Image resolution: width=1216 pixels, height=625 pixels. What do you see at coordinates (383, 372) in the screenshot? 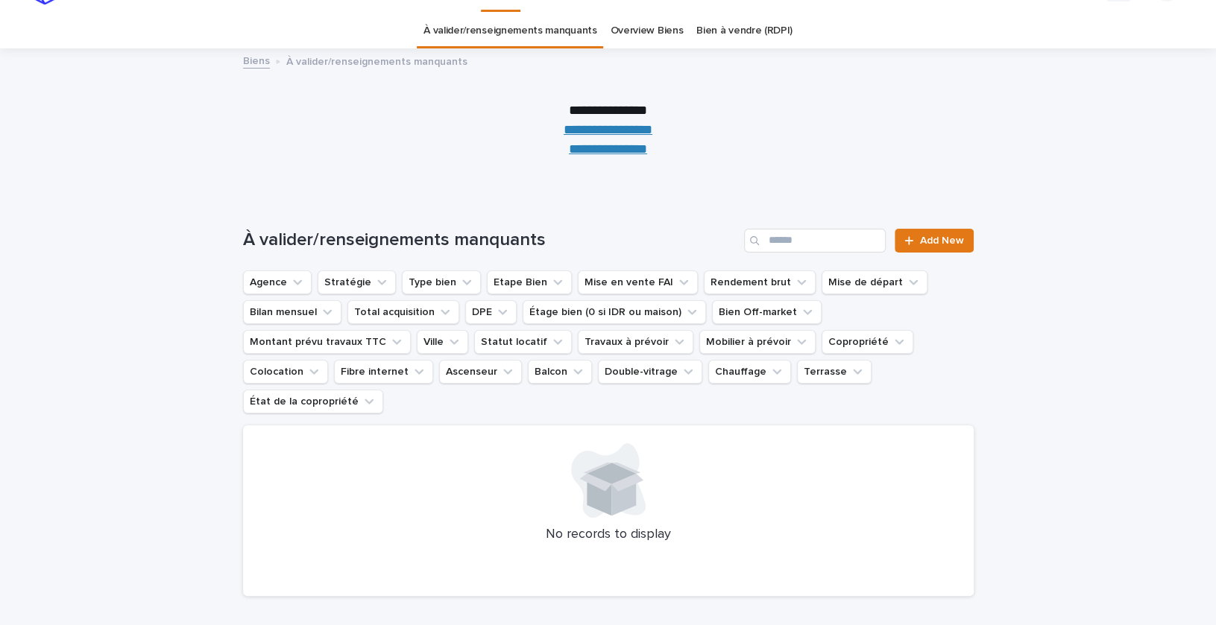
I see `button: Fibre internet` at bounding box center [383, 372].